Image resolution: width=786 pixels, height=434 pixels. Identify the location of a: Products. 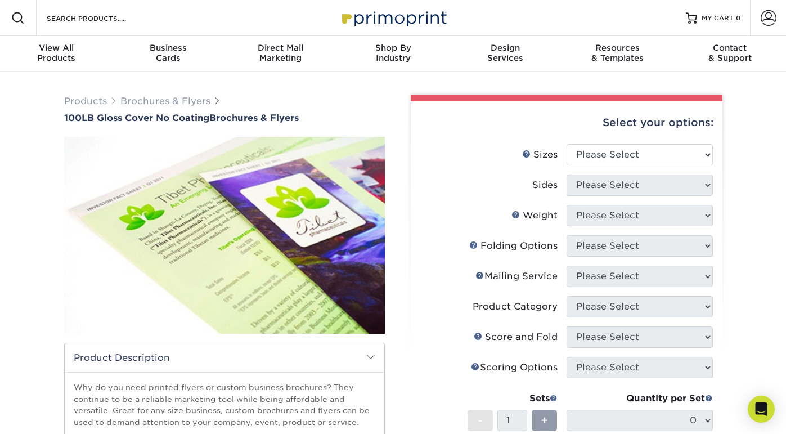
(86, 101).